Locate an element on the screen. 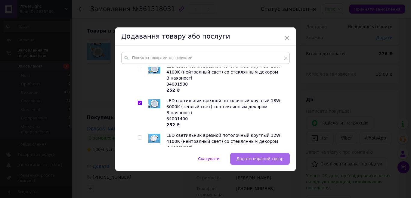  span: LED светильник врезной потолочный круглый 12W 4100K (нейтралный свет) со стеклянным декором is located at coordinates (223, 138).